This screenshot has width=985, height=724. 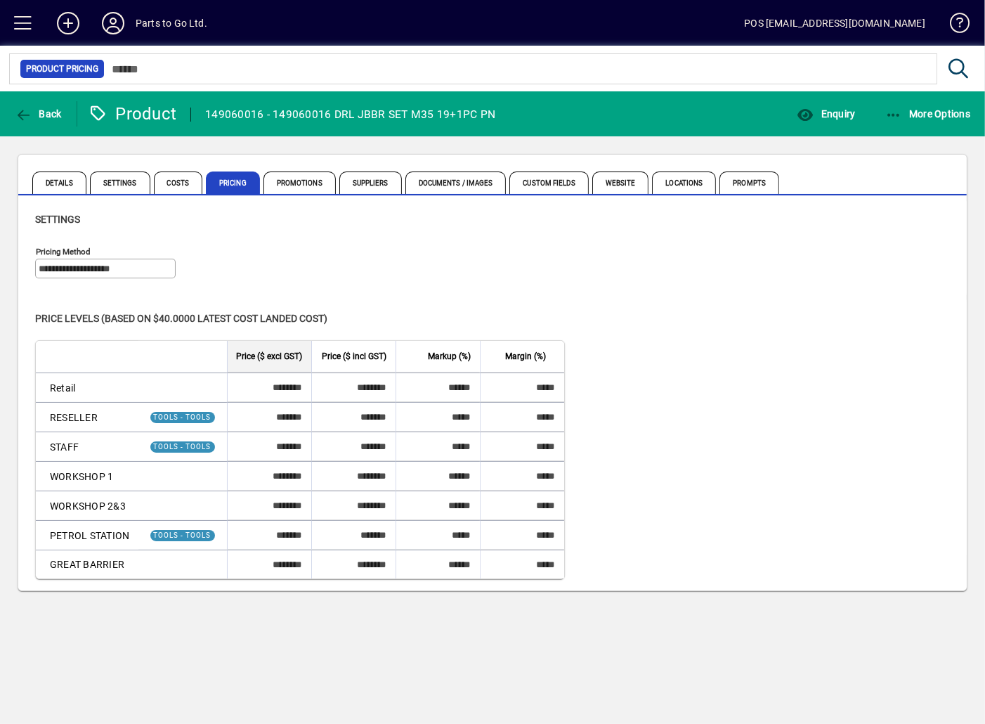 I want to click on span: Price ($ incl GST), so click(x=355, y=356).